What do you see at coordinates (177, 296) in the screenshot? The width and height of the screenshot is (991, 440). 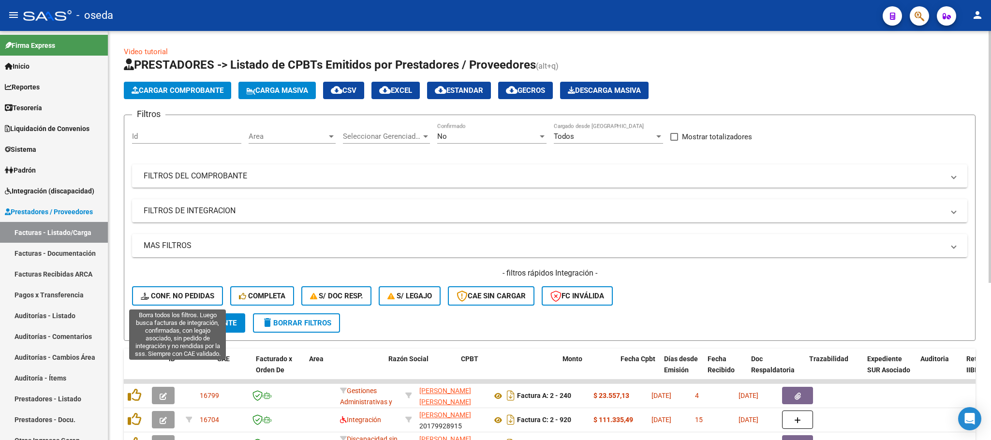 I see `button: Conf. no pedidas` at bounding box center [177, 296].